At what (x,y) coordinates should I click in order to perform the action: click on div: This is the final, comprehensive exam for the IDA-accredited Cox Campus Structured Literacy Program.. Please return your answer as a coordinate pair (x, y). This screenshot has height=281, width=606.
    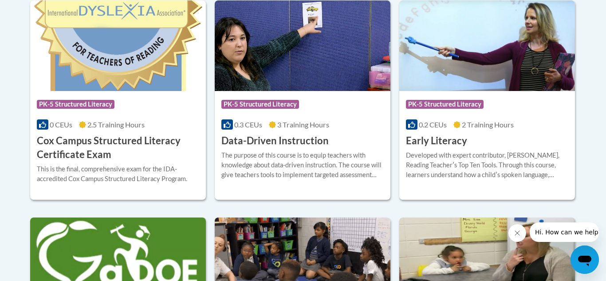
    Looking at the image, I should click on (118, 174).